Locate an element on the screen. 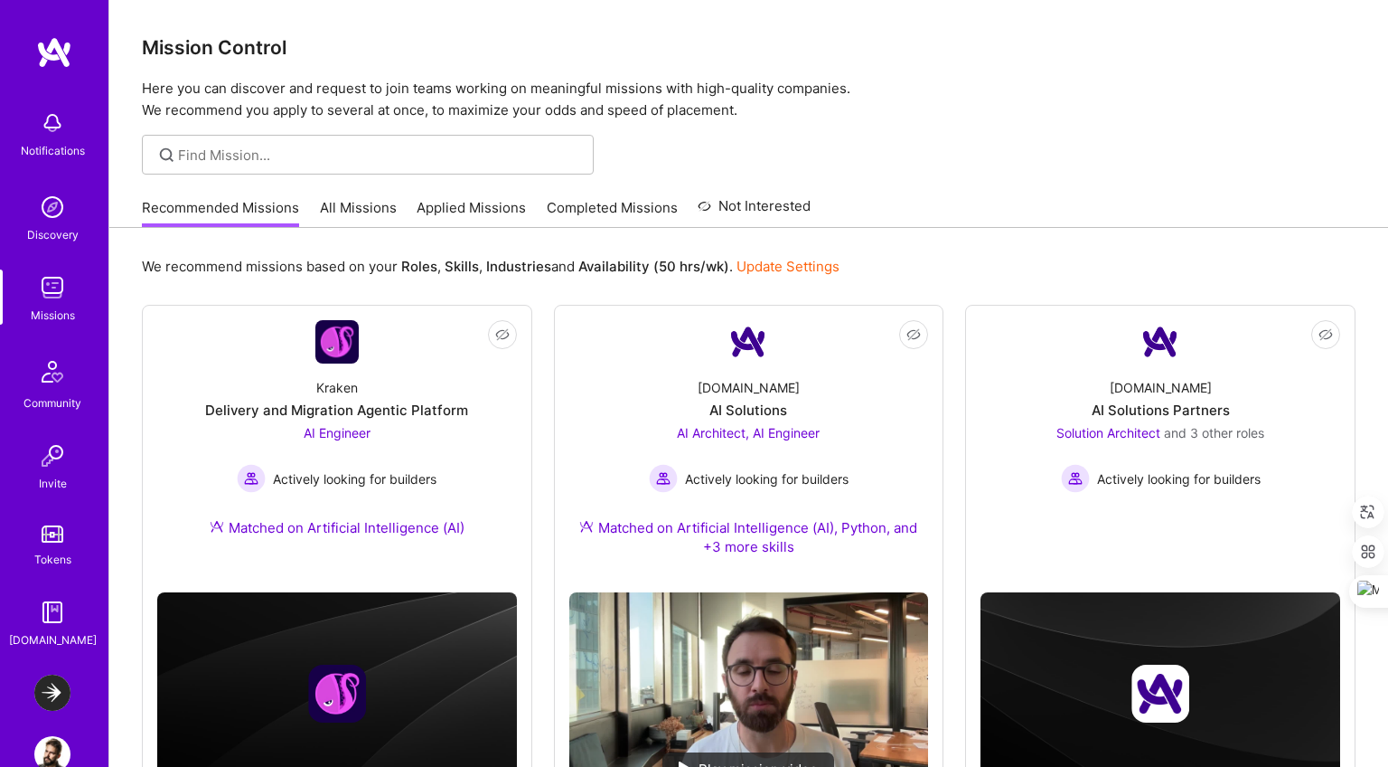 The height and width of the screenshot is (767, 1388). h3: Mission Control is located at coordinates (748, 47).